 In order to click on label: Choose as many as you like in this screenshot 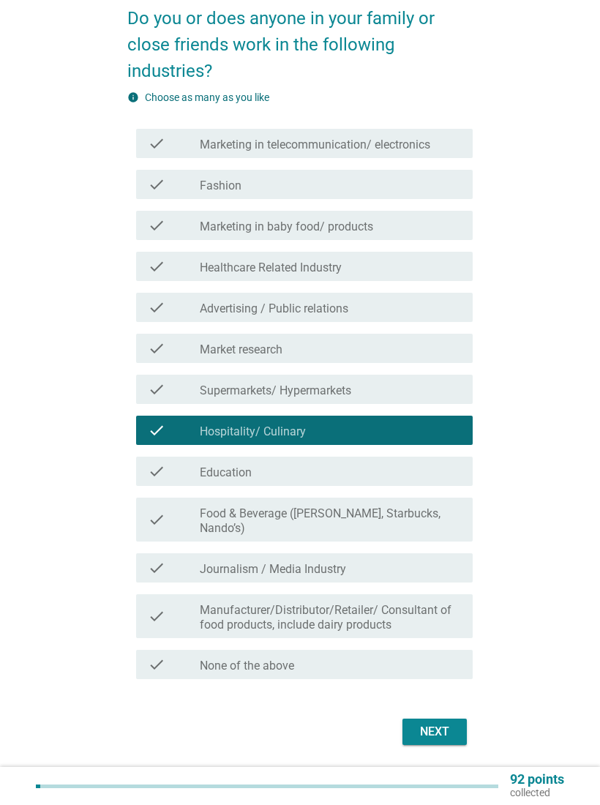, I will do `click(207, 97)`.